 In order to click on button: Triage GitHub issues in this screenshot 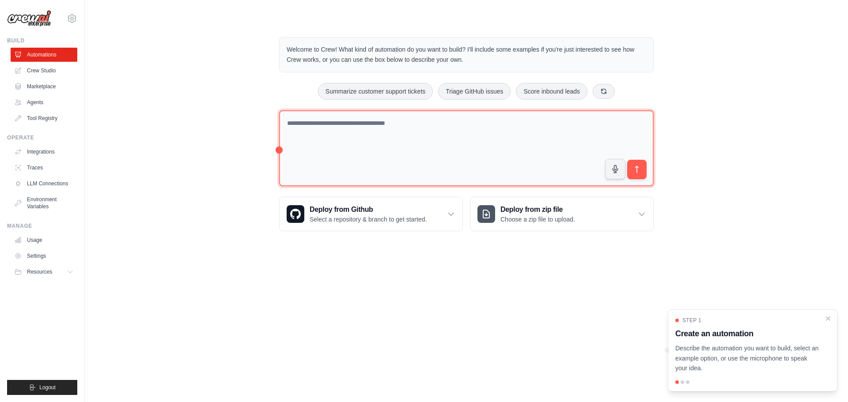, I will do `click(474, 91)`.